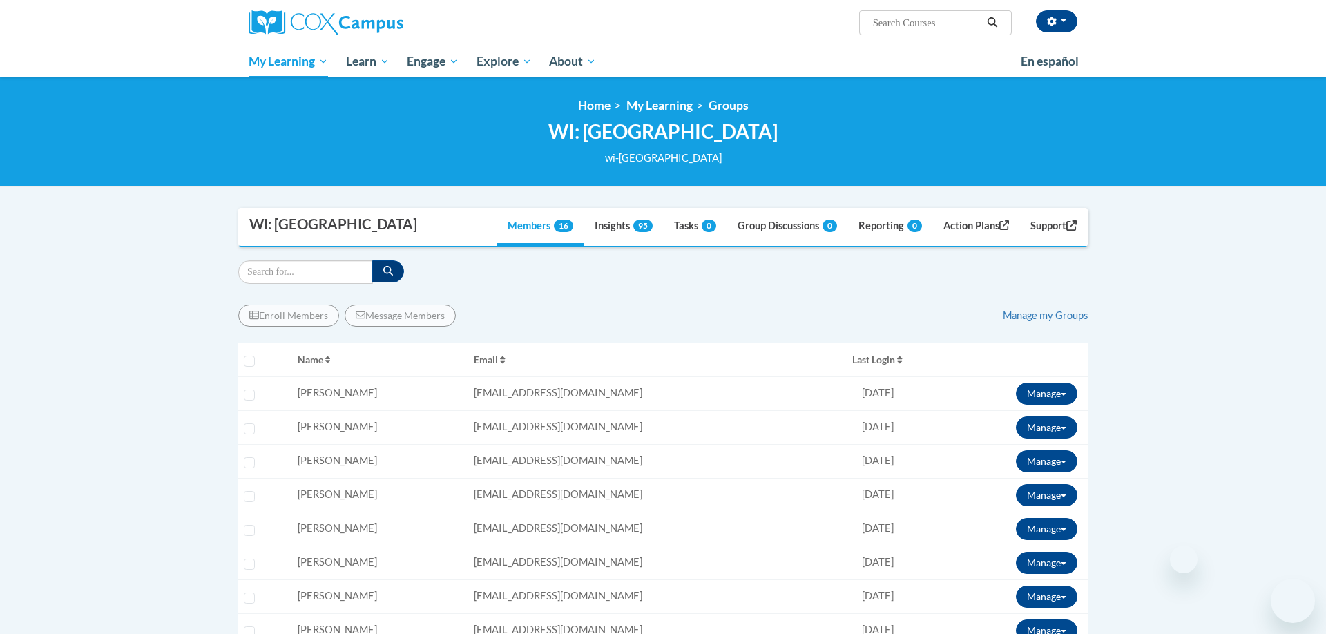 Image resolution: width=1326 pixels, height=634 pixels. Describe the element at coordinates (1050, 61) in the screenshot. I see `span: En español` at that location.